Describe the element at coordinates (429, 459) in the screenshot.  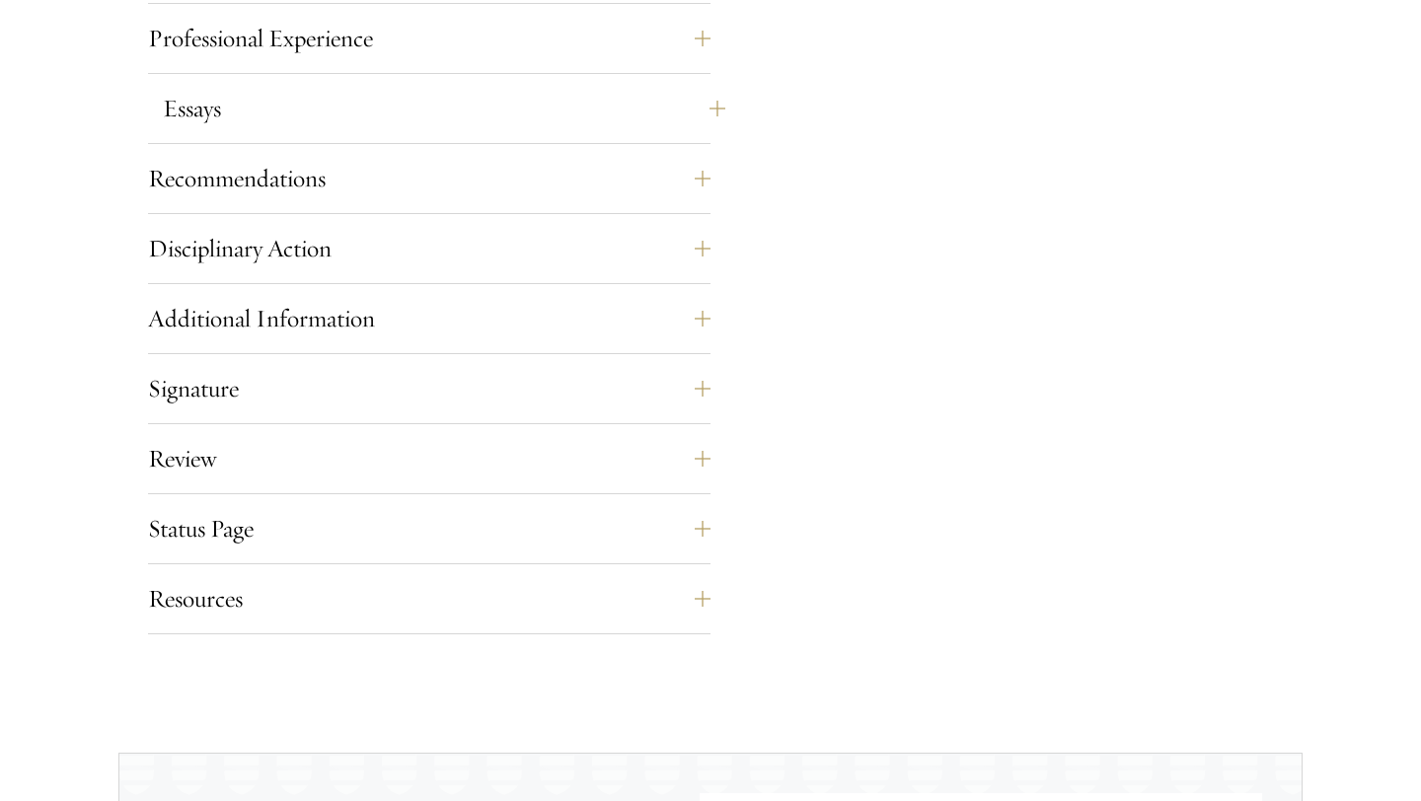
I see `button: Review` at that location.